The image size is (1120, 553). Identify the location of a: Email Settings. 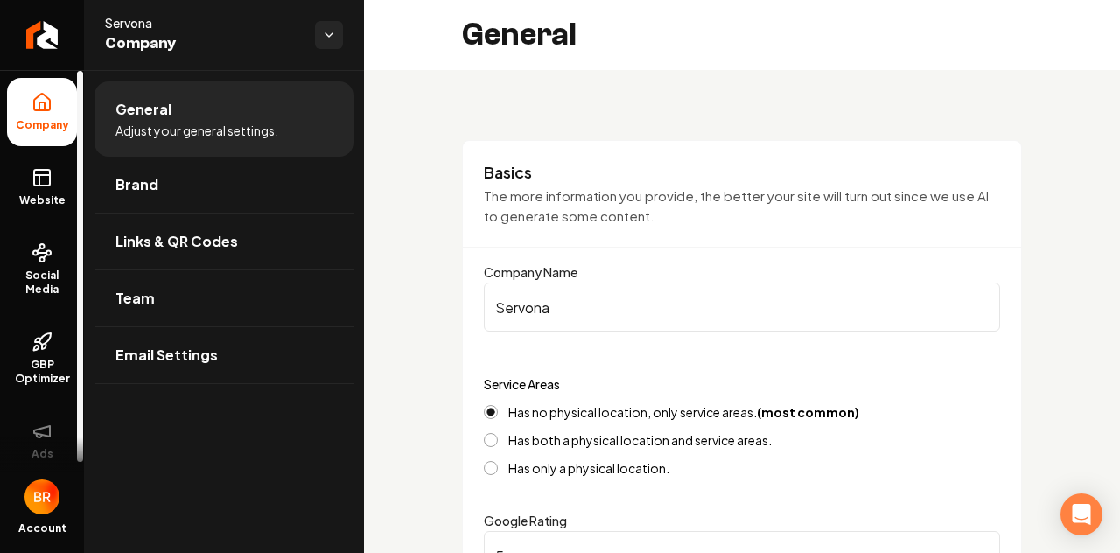
(224, 355).